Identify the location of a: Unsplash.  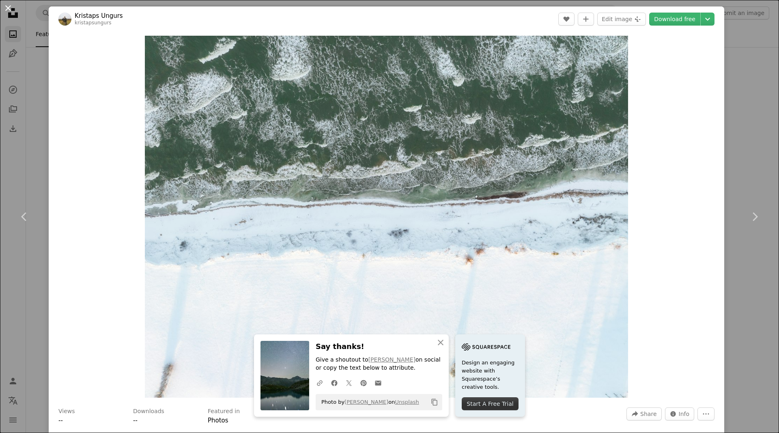
(407, 402).